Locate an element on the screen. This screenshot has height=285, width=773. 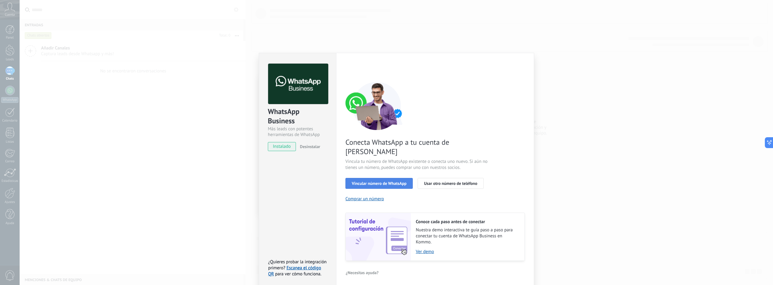
button: Comprar un número is located at coordinates (365, 199).